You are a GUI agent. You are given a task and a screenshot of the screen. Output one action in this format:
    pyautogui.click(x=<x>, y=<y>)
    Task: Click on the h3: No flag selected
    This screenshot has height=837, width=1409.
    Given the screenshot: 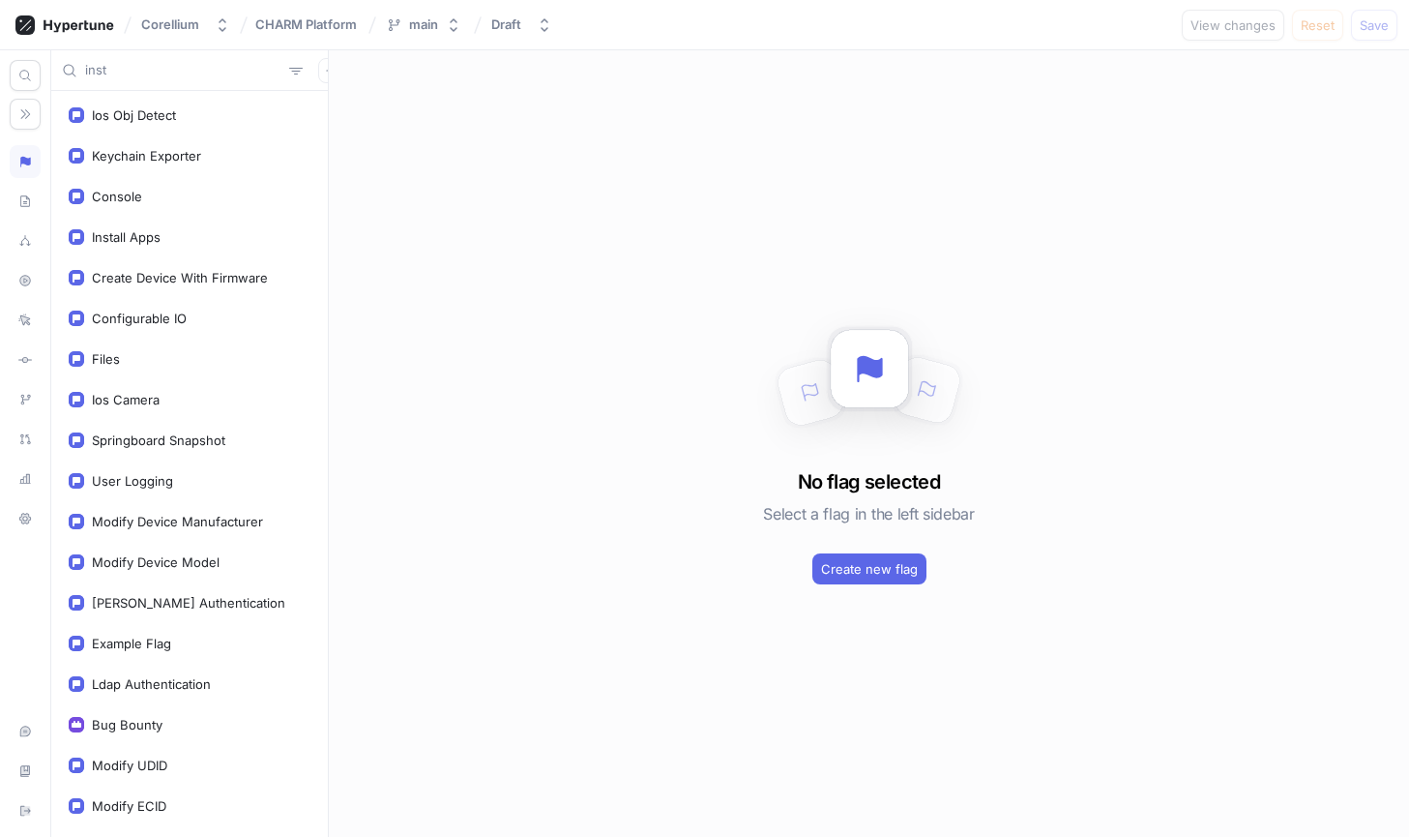 What is the action you would take?
    pyautogui.click(x=868, y=482)
    